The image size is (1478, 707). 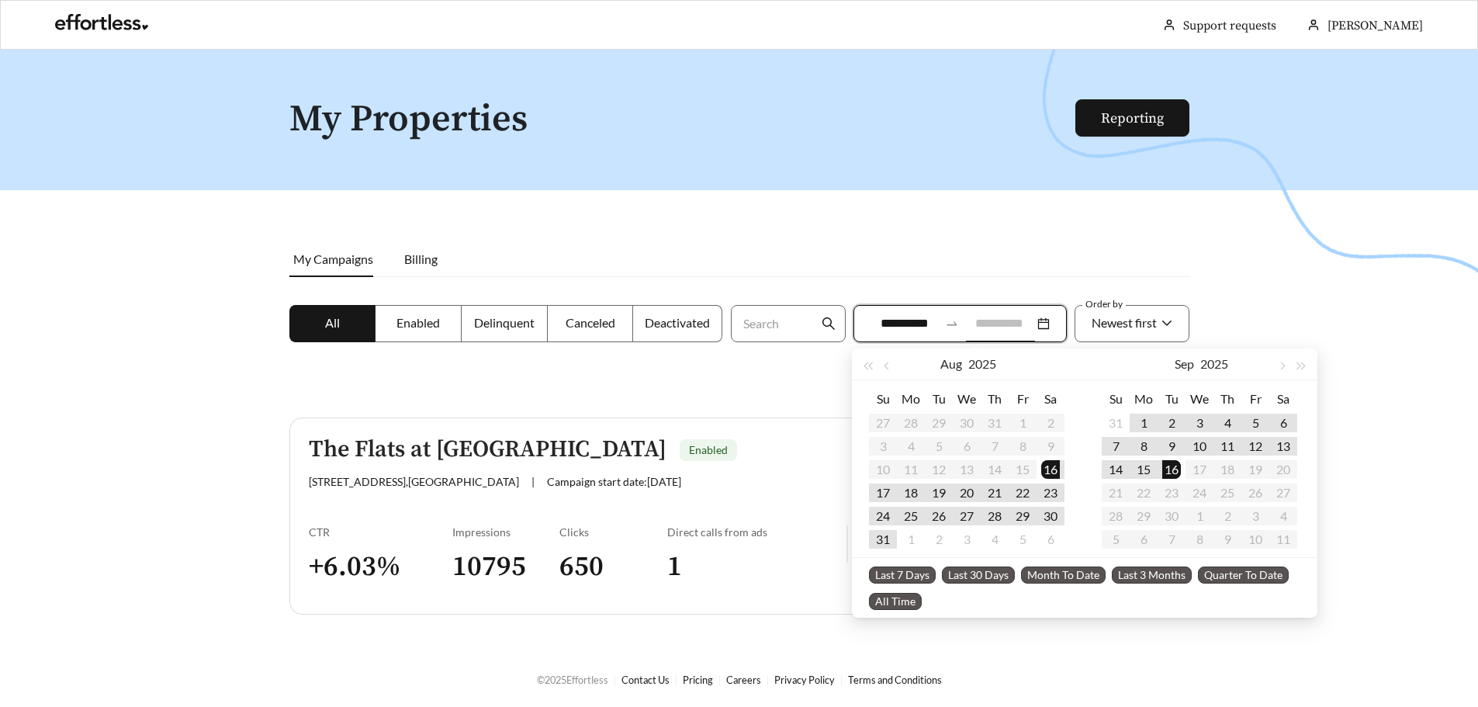 I want to click on td: 2025-09-12, so click(x=1255, y=446).